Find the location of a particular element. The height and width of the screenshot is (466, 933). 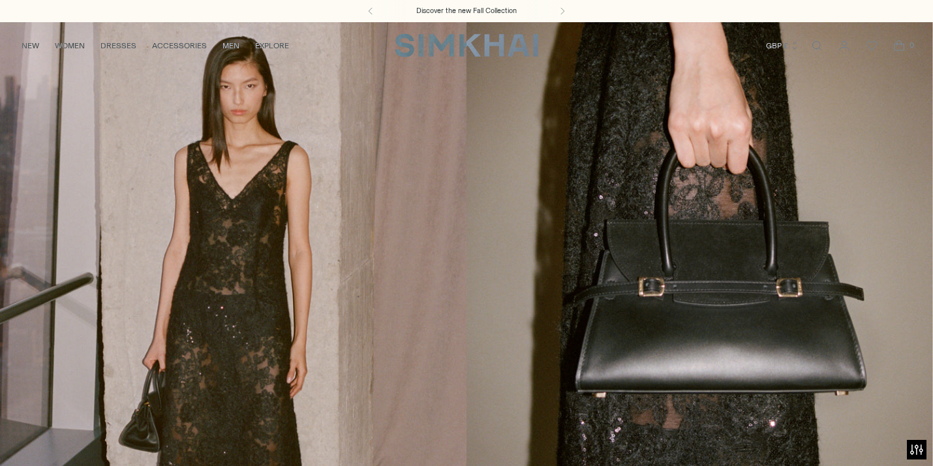

a: Wishlist is located at coordinates (871, 46).